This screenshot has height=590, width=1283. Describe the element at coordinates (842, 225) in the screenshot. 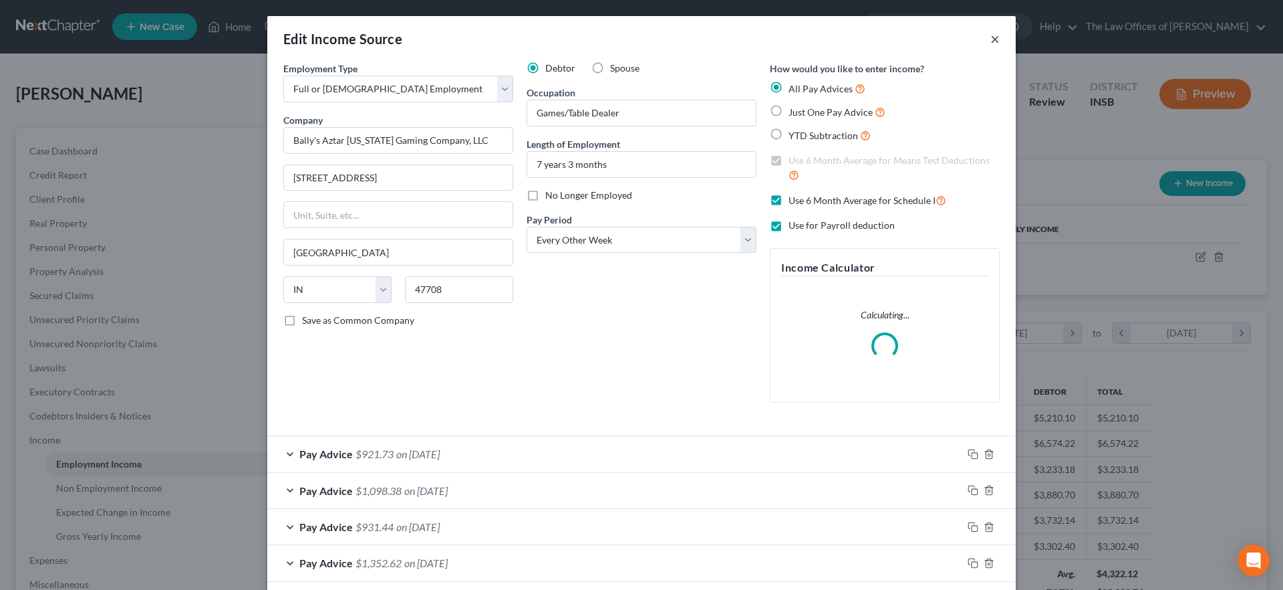

I see `span: Use for Payroll deduction` at that location.